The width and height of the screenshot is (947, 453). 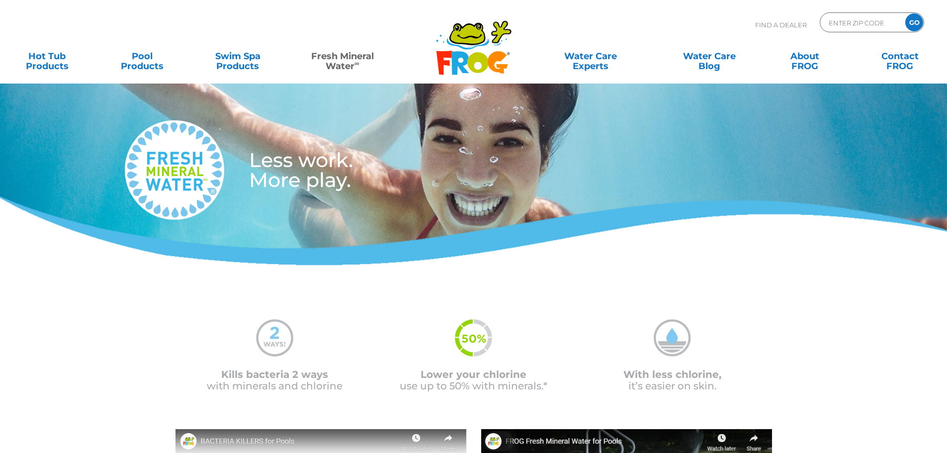 I want to click on img: mineral-water-less-chlorine, so click(x=672, y=337).